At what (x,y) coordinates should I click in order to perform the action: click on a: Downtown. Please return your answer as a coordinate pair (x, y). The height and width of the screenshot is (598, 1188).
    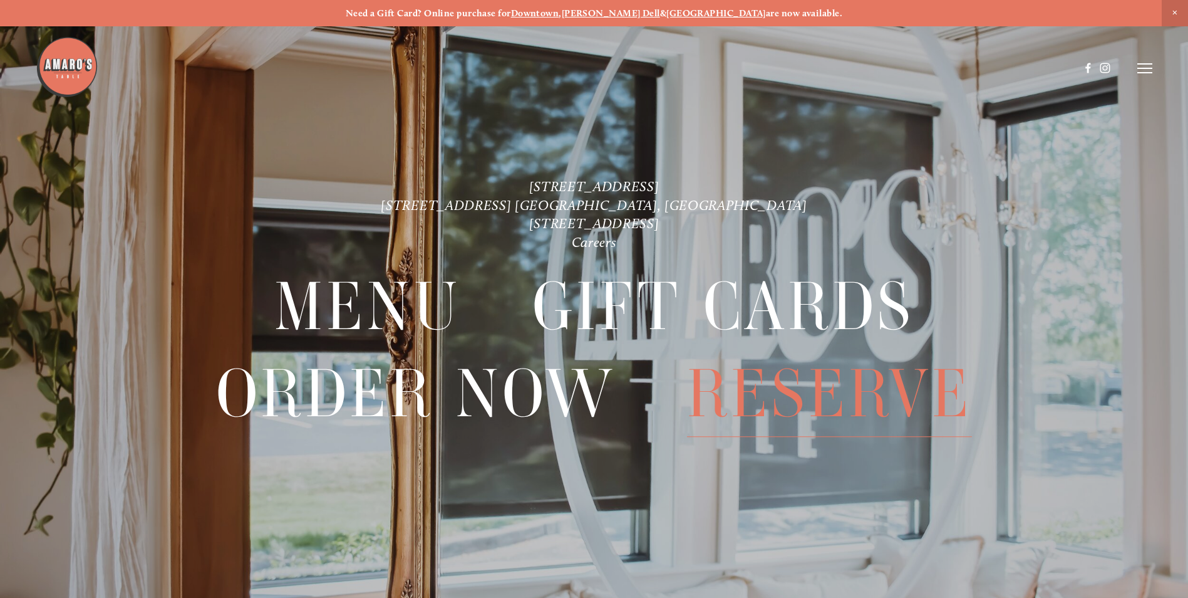
    Looking at the image, I should click on (535, 13).